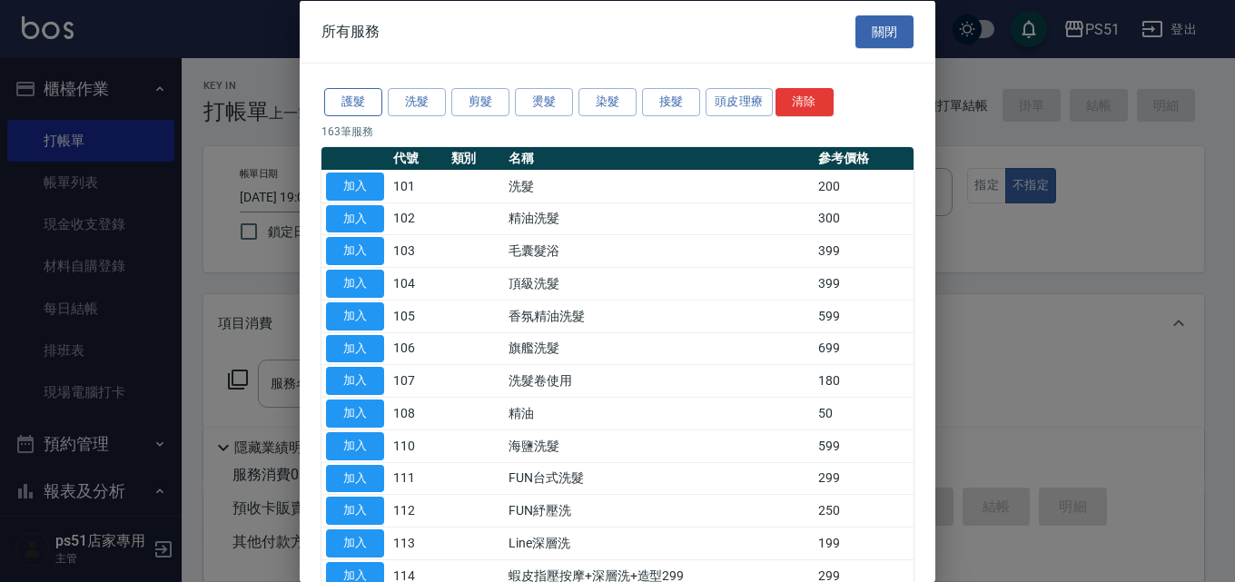  Describe the element at coordinates (476, 158) in the screenshot. I see `th: 類別` at that location.